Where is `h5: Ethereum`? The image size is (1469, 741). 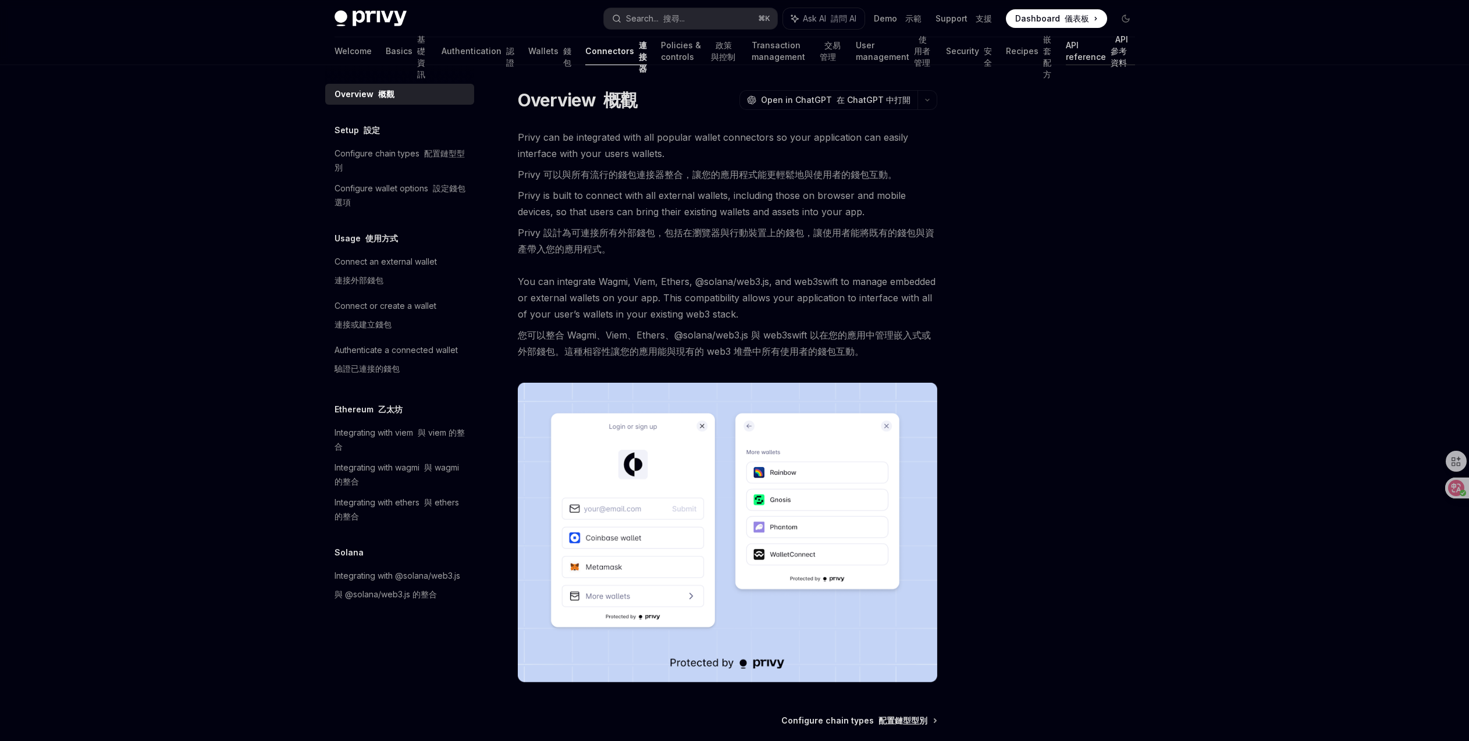
h5: Ethereum is located at coordinates (368, 409).